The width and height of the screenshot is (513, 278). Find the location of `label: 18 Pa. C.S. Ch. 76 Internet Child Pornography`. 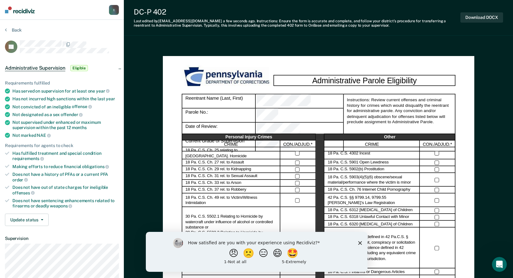

label: 18 Pa. C.S. Ch. 76 Internet Child Pornography is located at coordinates (369, 190).